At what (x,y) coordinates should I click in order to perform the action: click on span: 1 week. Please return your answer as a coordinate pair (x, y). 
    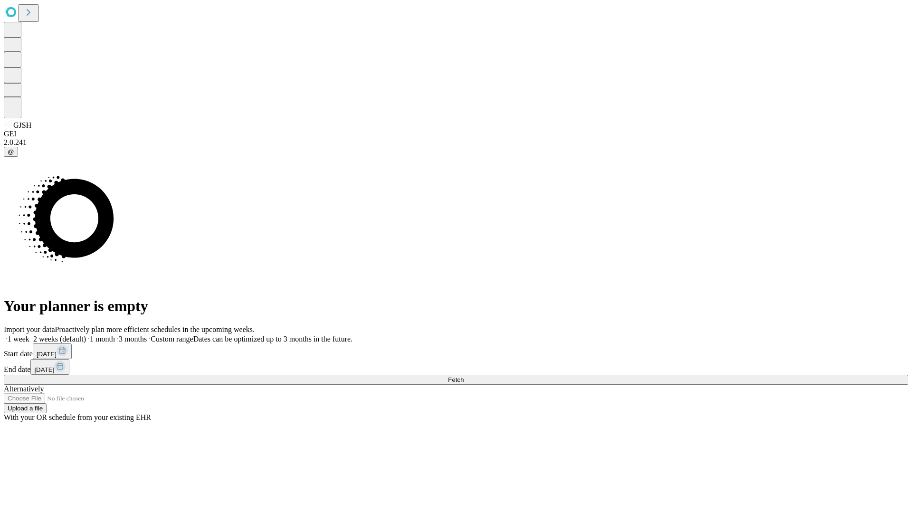
    Looking at the image, I should click on (19, 339).